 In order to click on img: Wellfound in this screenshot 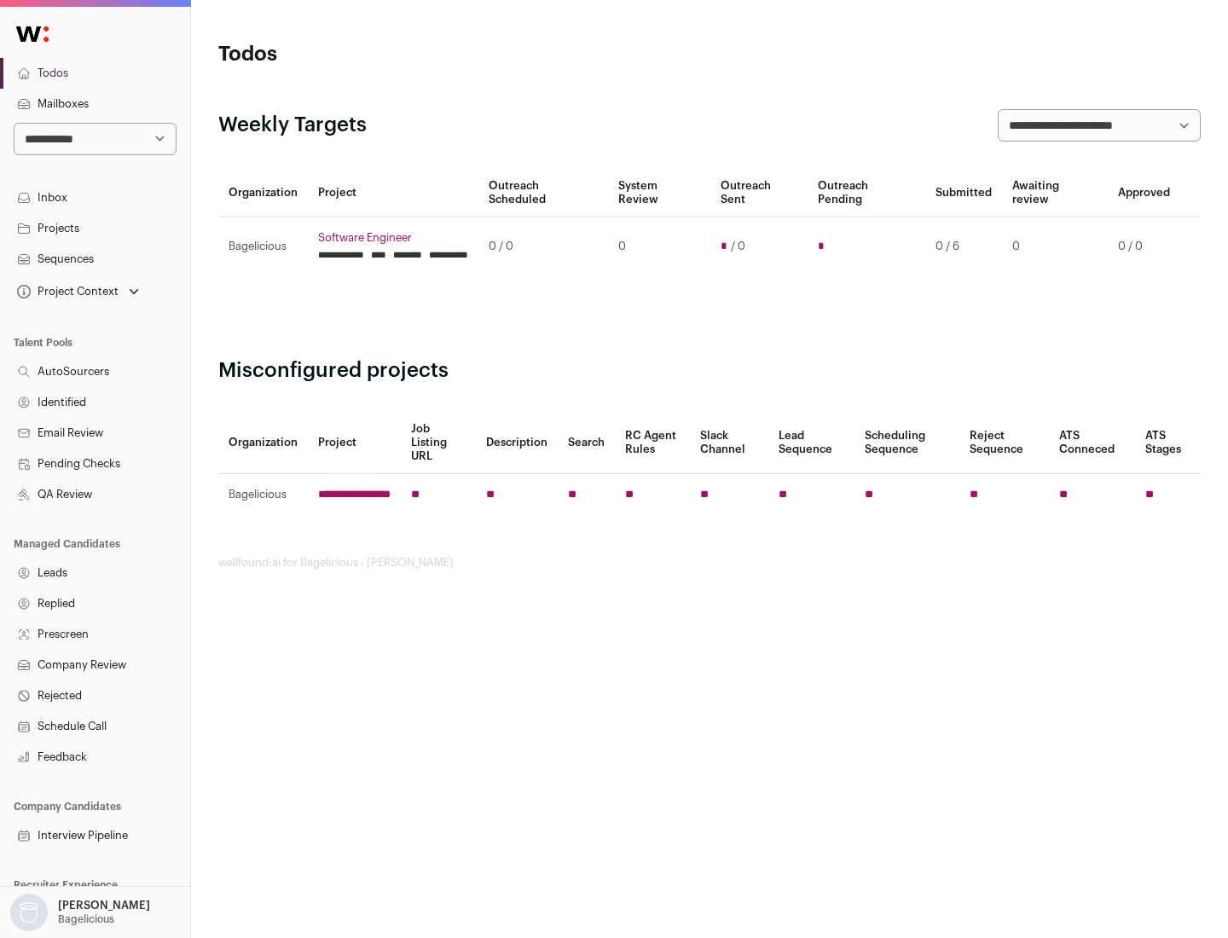, I will do `click(32, 34)`.